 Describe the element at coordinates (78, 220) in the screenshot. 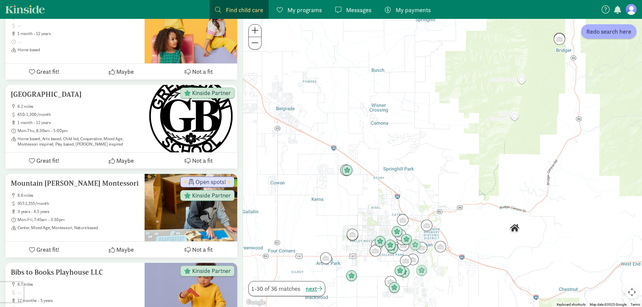

I see `span: Mon-Fri, 7:45am - 3:30pm` at that location.